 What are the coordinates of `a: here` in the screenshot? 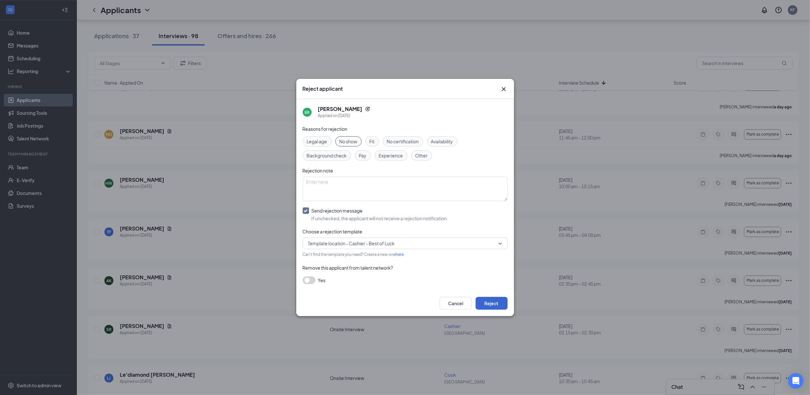 It's located at (400, 254).